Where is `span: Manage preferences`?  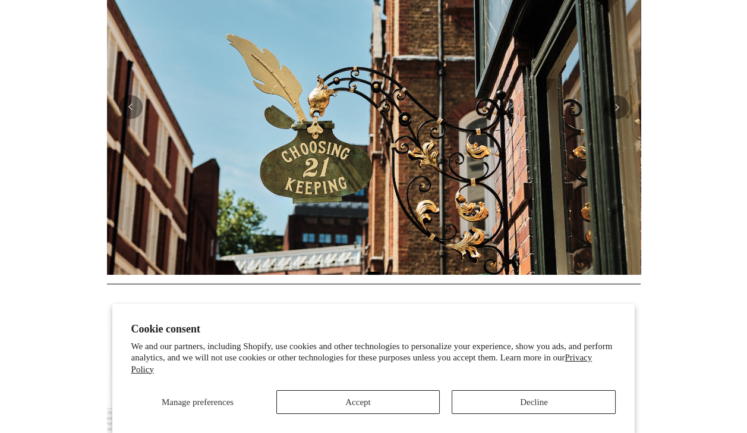 span: Manage preferences is located at coordinates (197, 402).